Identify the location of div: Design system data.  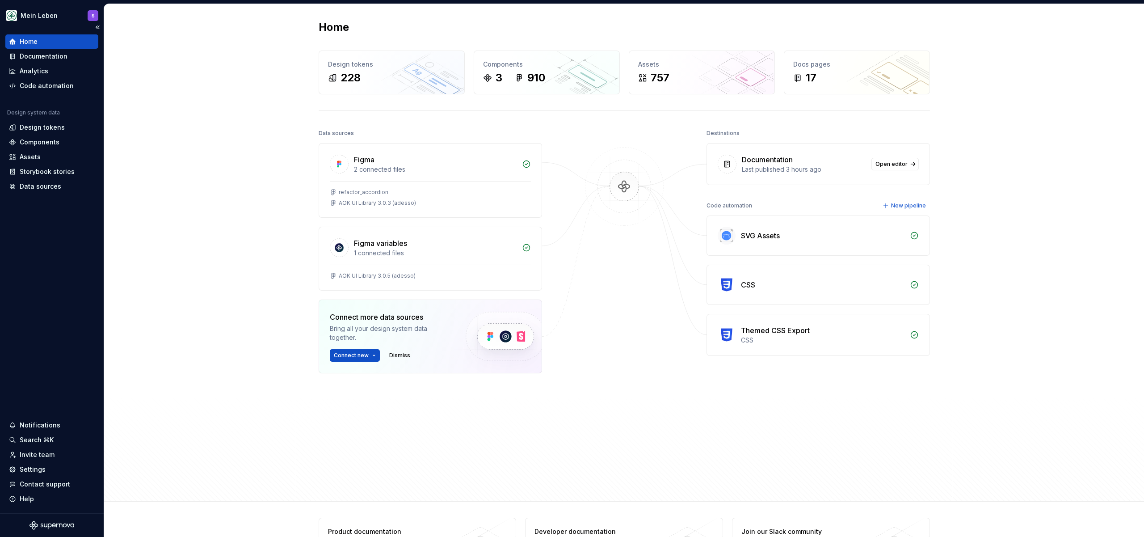
(34, 113).